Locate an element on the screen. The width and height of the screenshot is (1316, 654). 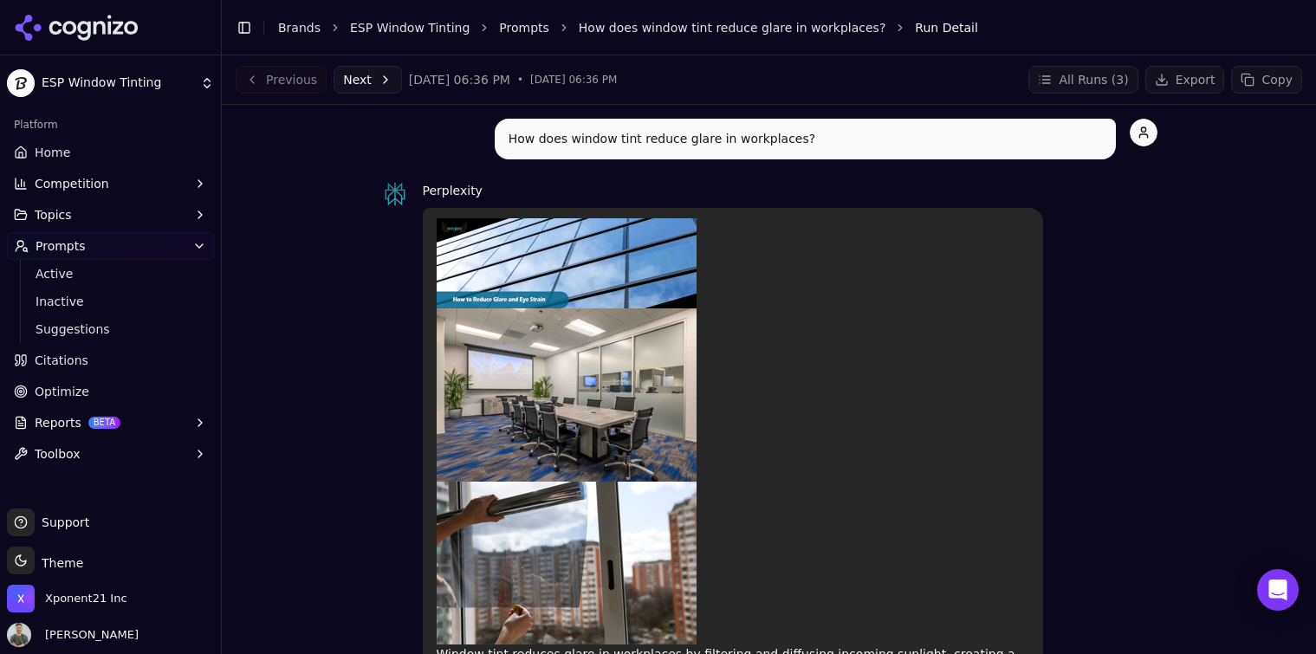
span: Home is located at coordinates (52, 152).